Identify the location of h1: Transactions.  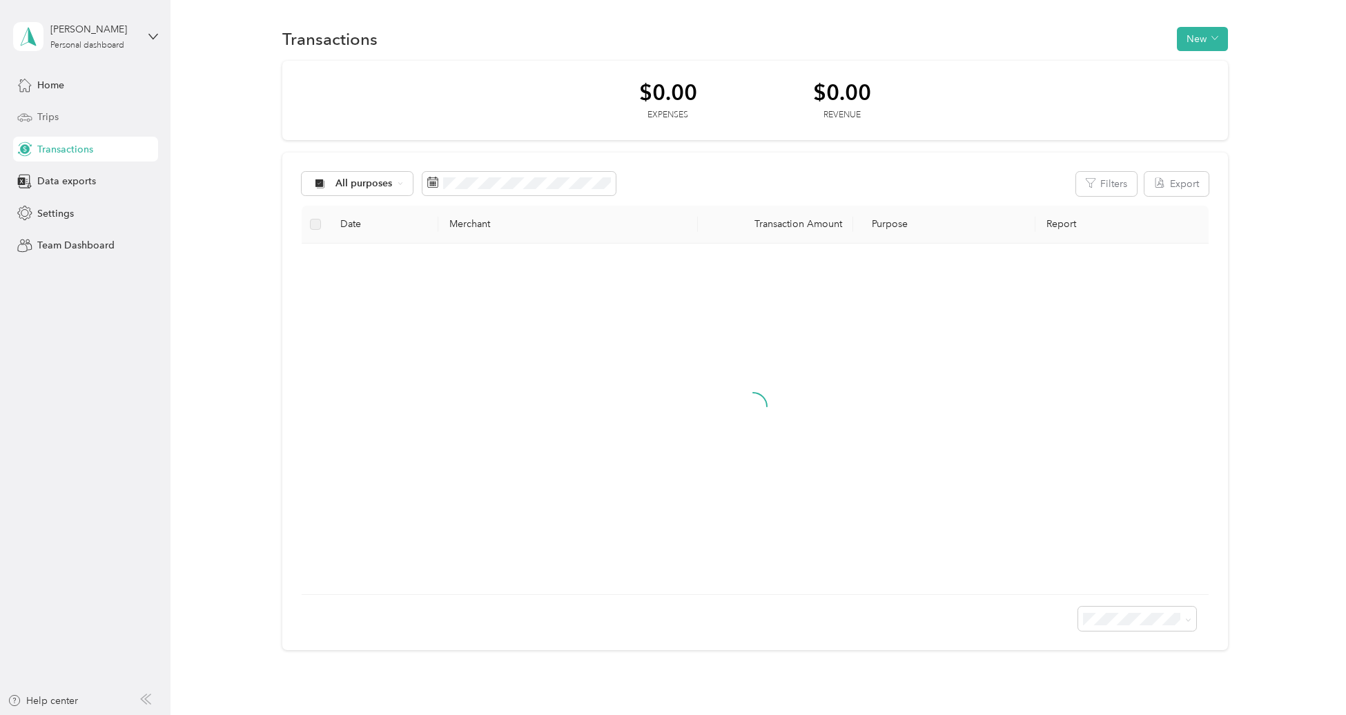
(330, 39).